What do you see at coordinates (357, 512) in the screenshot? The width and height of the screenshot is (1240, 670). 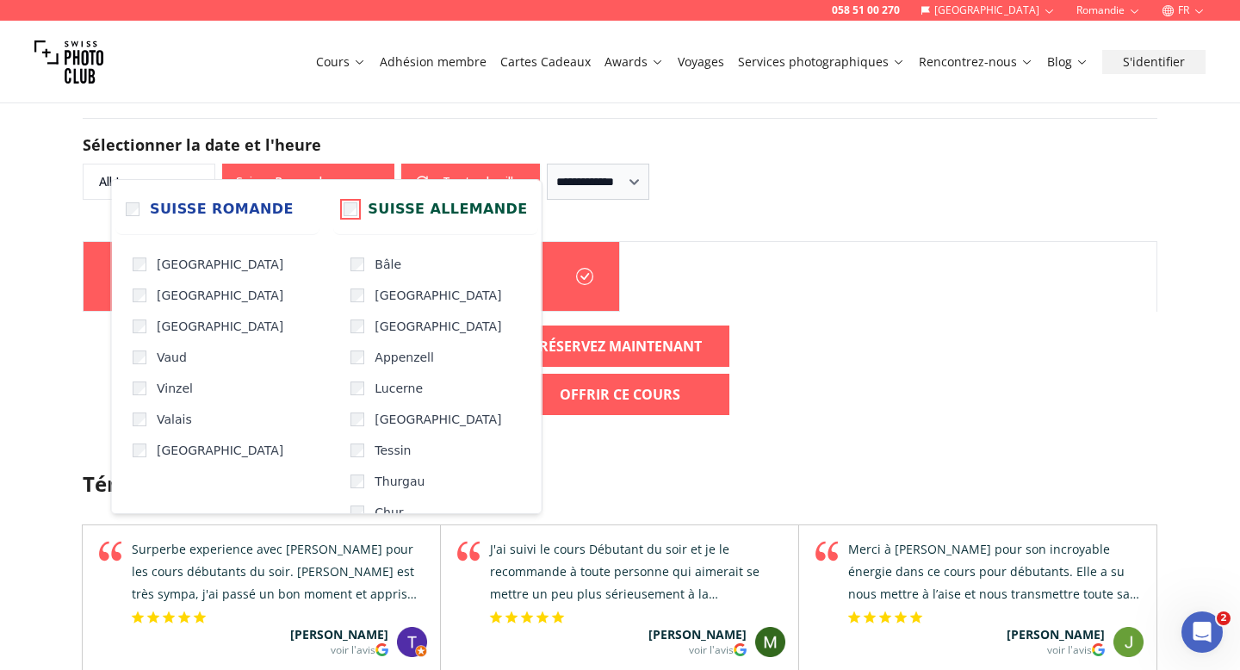 I see `input: Chur` at bounding box center [357, 512].